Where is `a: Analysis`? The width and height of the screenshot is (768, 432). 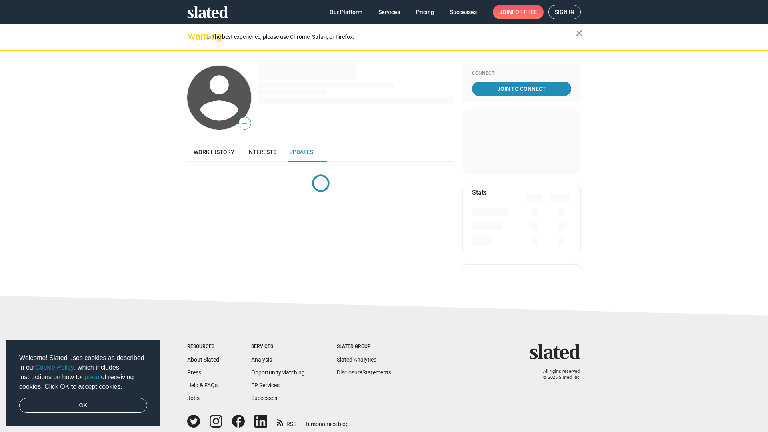
a: Analysis is located at coordinates (262, 360).